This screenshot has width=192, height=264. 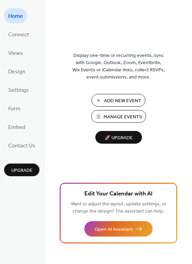 I want to click on a: Design, so click(x=17, y=71).